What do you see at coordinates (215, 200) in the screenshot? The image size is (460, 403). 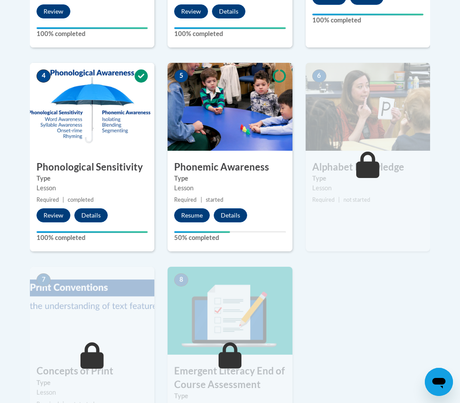 I see `span: started` at bounding box center [215, 200].